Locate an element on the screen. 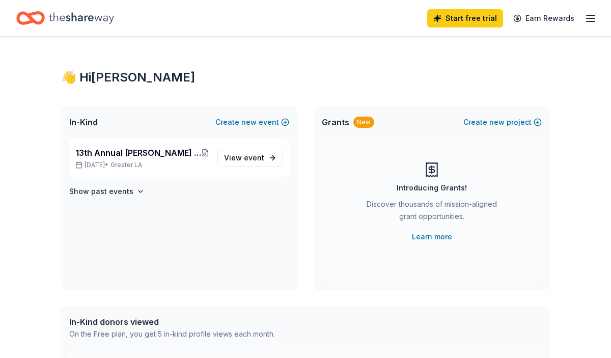 Image resolution: width=611 pixels, height=358 pixels. span: event is located at coordinates (254, 157).